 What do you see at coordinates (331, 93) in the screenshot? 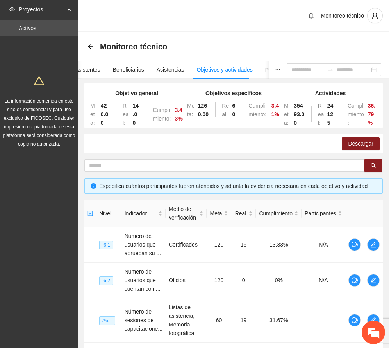
I see `strong: Actividades` at bounding box center [331, 93].